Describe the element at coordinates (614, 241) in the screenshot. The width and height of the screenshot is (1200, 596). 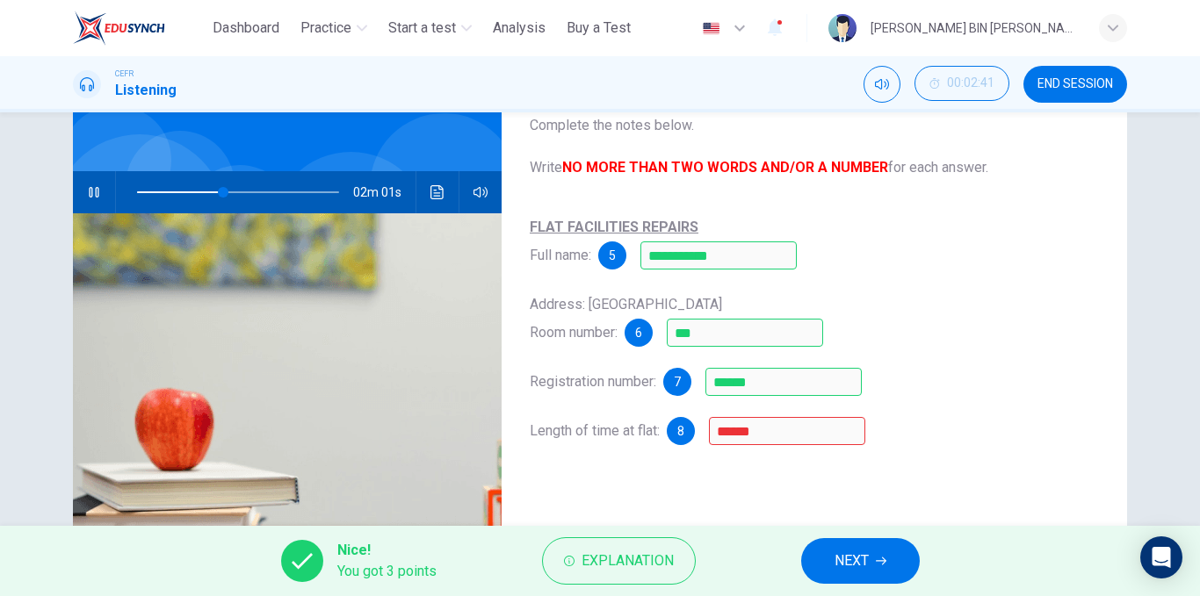
I see `span: Full name:` at that location.